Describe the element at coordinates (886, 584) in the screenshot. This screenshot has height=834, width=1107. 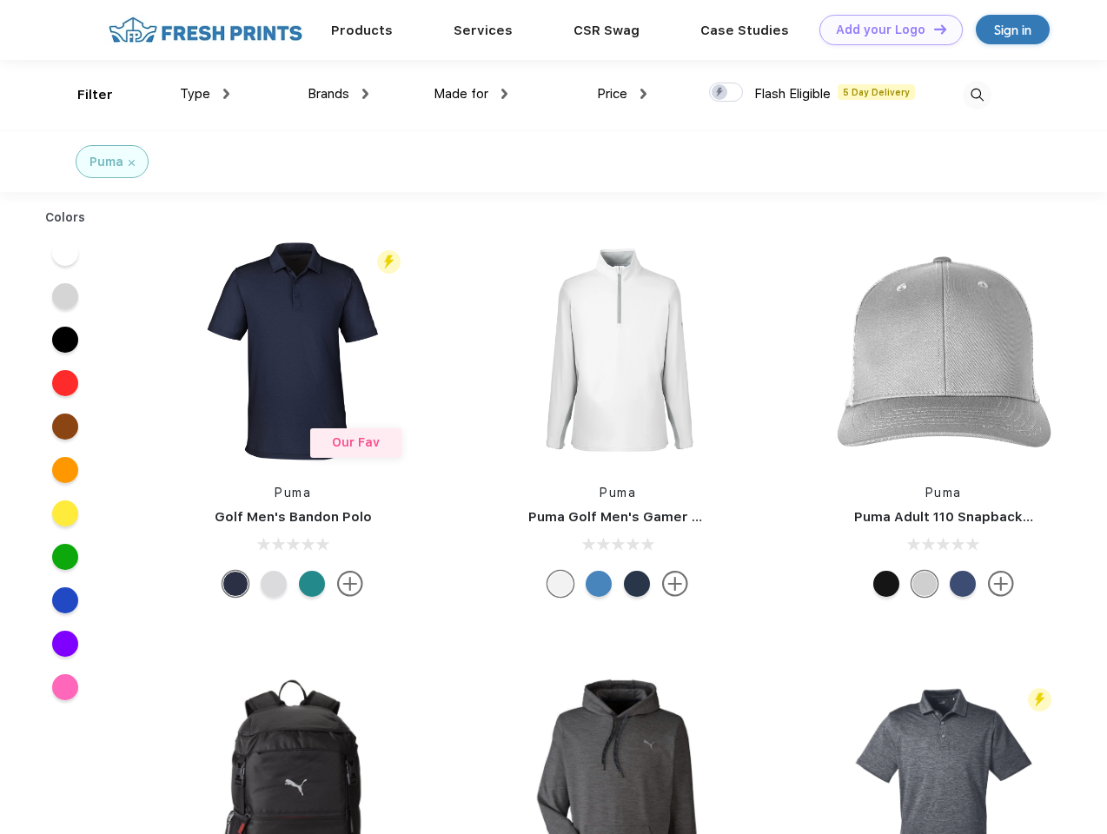
I see `div: Pma Blk with Pma Blk` at that location.